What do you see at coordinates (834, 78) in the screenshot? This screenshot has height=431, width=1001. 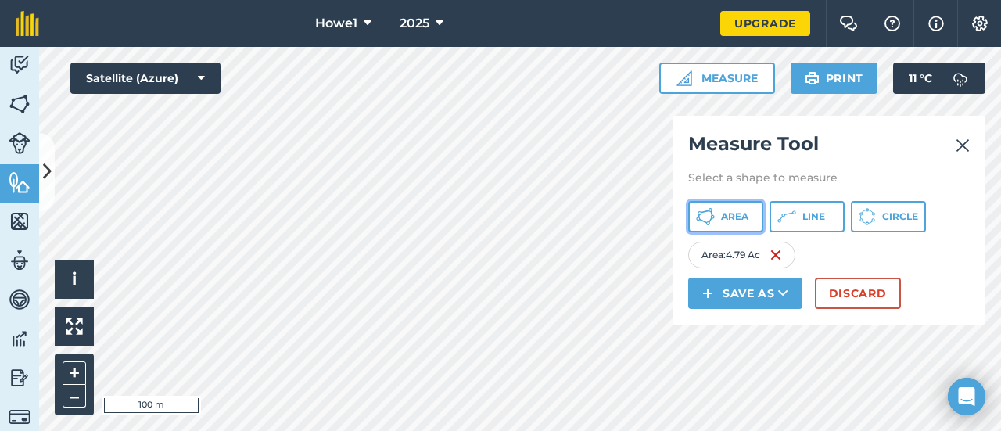 I see `button: Print` at bounding box center [834, 78].